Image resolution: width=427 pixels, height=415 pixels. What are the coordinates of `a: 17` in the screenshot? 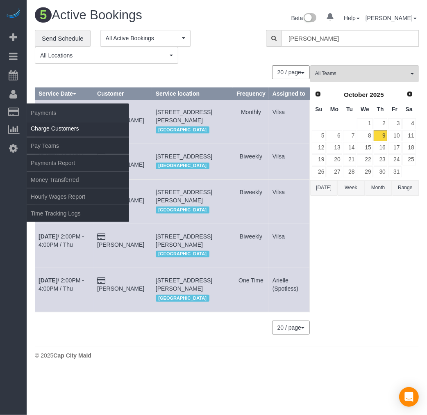 It's located at (395, 147).